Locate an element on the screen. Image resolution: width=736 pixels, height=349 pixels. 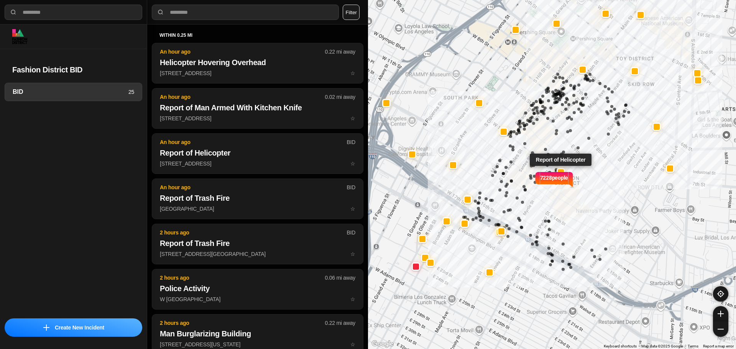
img: Google is located at coordinates (383, 344).